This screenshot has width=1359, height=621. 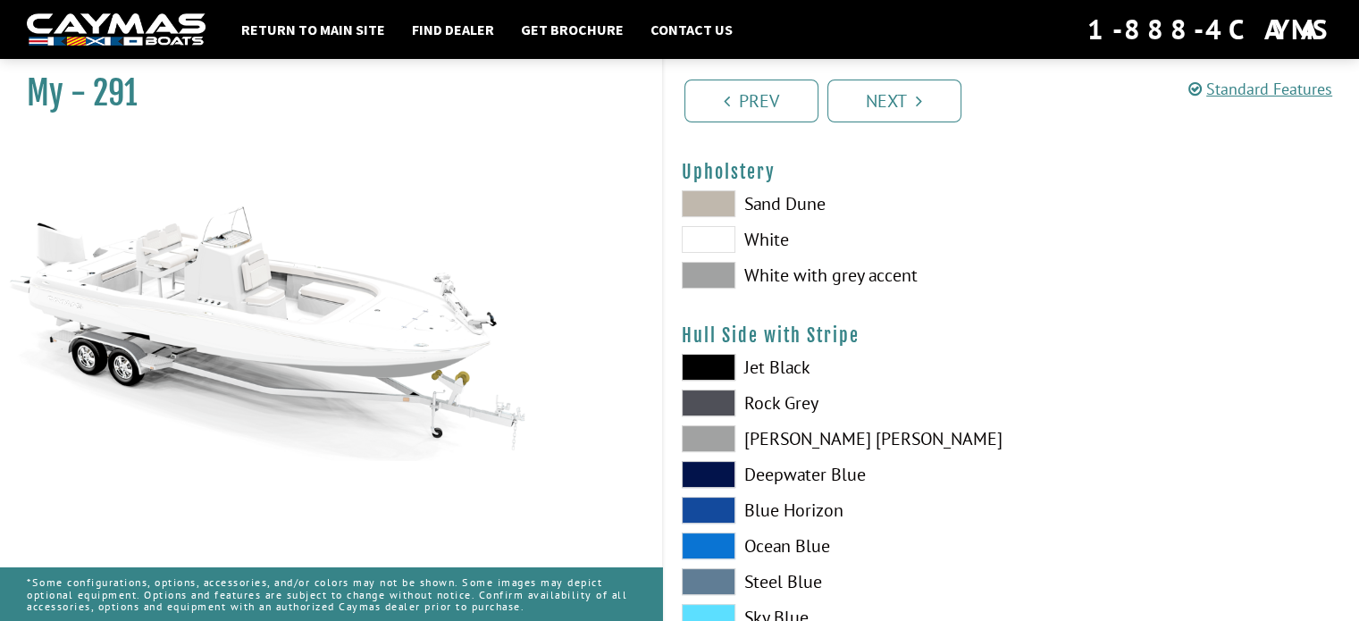 I want to click on a: Get Brochure, so click(x=572, y=29).